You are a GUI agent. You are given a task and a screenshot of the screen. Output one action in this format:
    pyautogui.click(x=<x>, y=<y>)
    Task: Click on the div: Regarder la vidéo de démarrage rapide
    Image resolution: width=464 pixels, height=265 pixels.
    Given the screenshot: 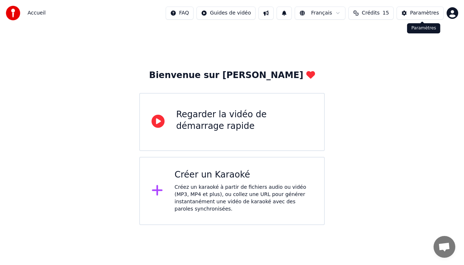 What is the action you would take?
    pyautogui.click(x=244, y=120)
    